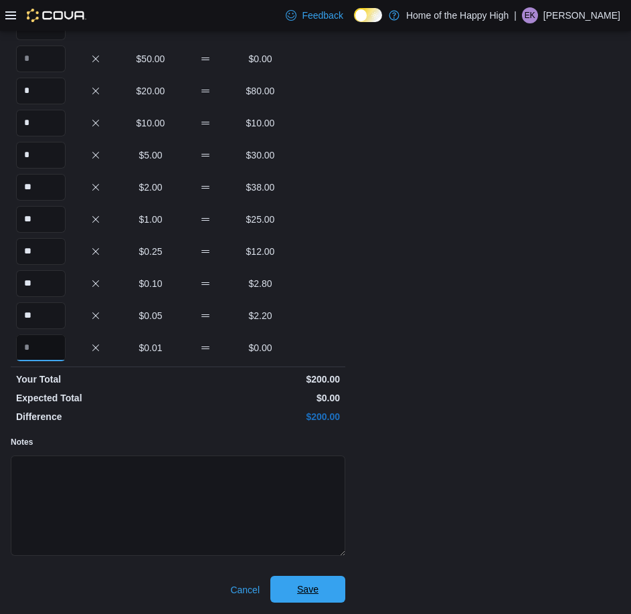 The height and width of the screenshot is (614, 631). Describe the element at coordinates (150, 155) in the screenshot. I see `p: $5.00` at that location.